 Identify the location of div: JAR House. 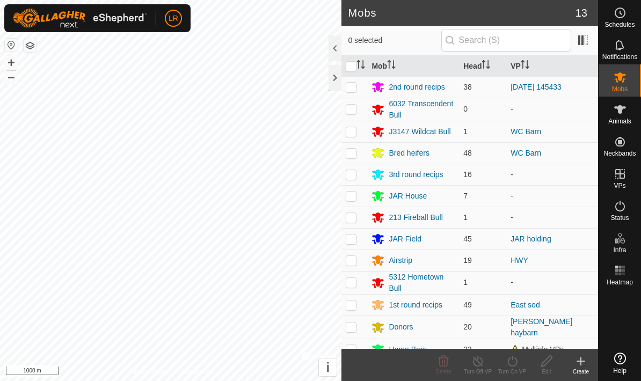
(408, 196).